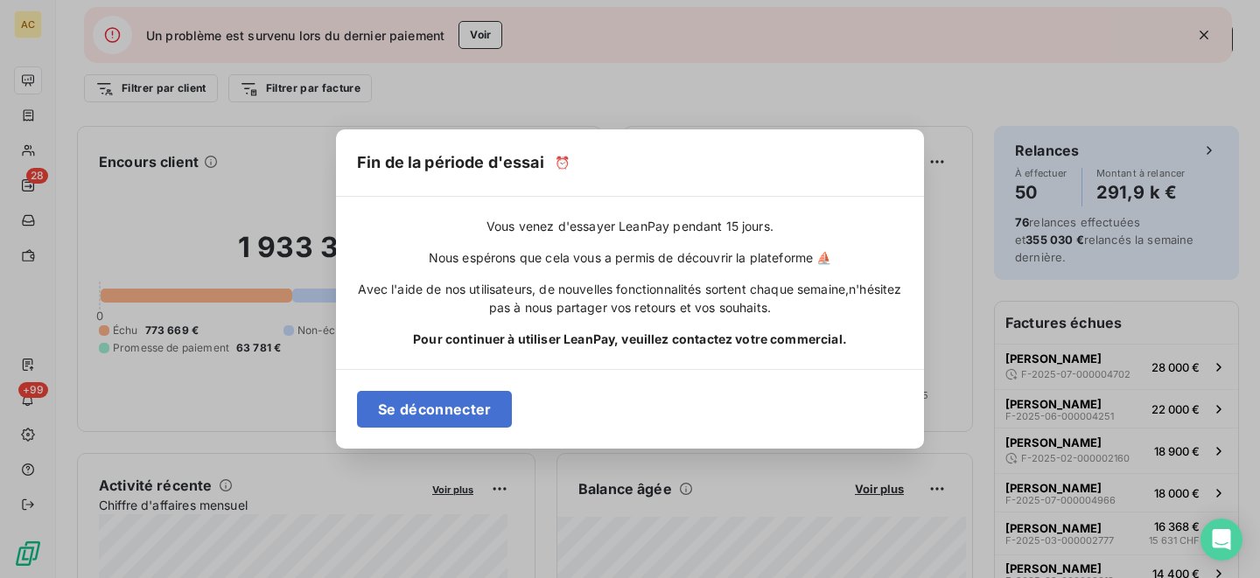 This screenshot has height=578, width=1260. What do you see at coordinates (434, 409) in the screenshot?
I see `button: Se déconnecter` at bounding box center [434, 409].